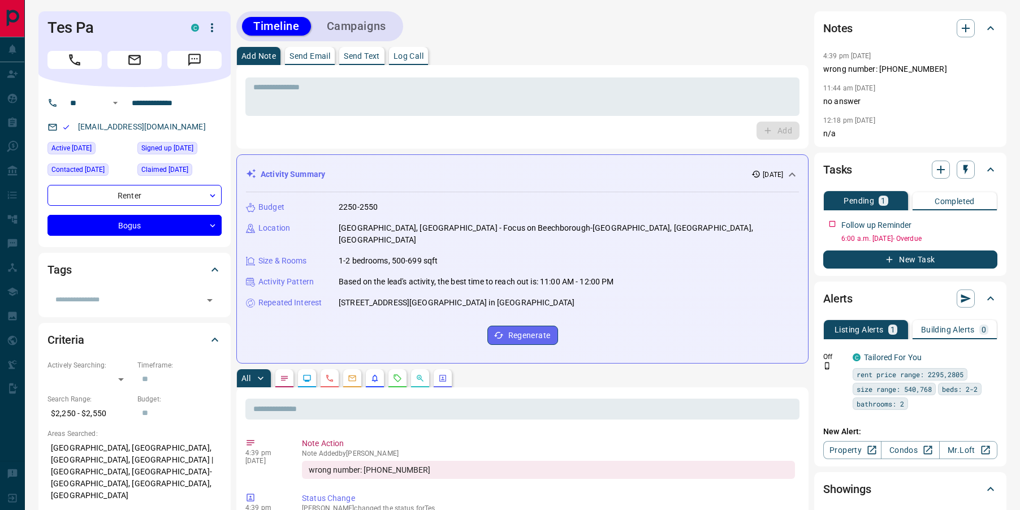 The width and height of the screenshot is (1020, 510). Describe the element at coordinates (960, 389) in the screenshot. I see `span: beds: 2-2` at that location.